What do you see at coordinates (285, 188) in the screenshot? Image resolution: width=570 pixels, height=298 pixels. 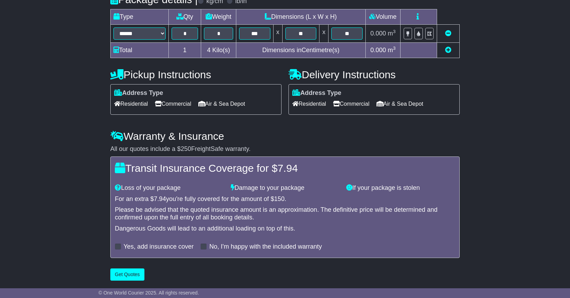 I see `div: Damage to your package` at bounding box center [285, 188].